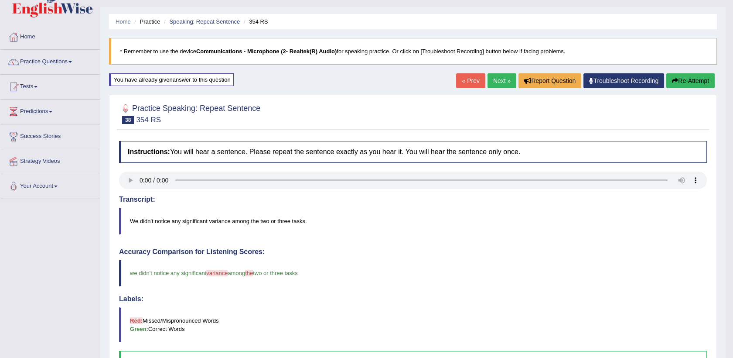 The image size is (733, 358). Describe the element at coordinates (50, 61) in the screenshot. I see `a: Practice Questions` at that location.